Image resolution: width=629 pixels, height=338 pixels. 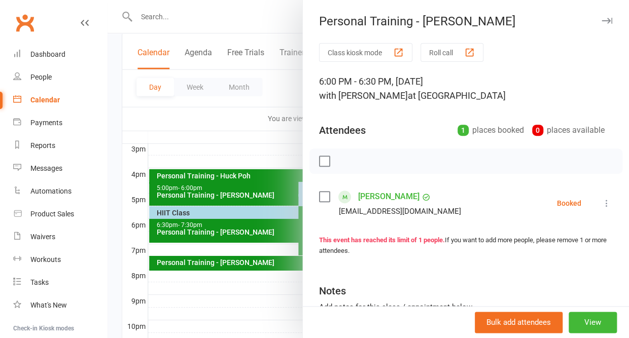 I want to click on div: If you want to add more people, please remove 1 or more attendees., so click(x=466, y=246).